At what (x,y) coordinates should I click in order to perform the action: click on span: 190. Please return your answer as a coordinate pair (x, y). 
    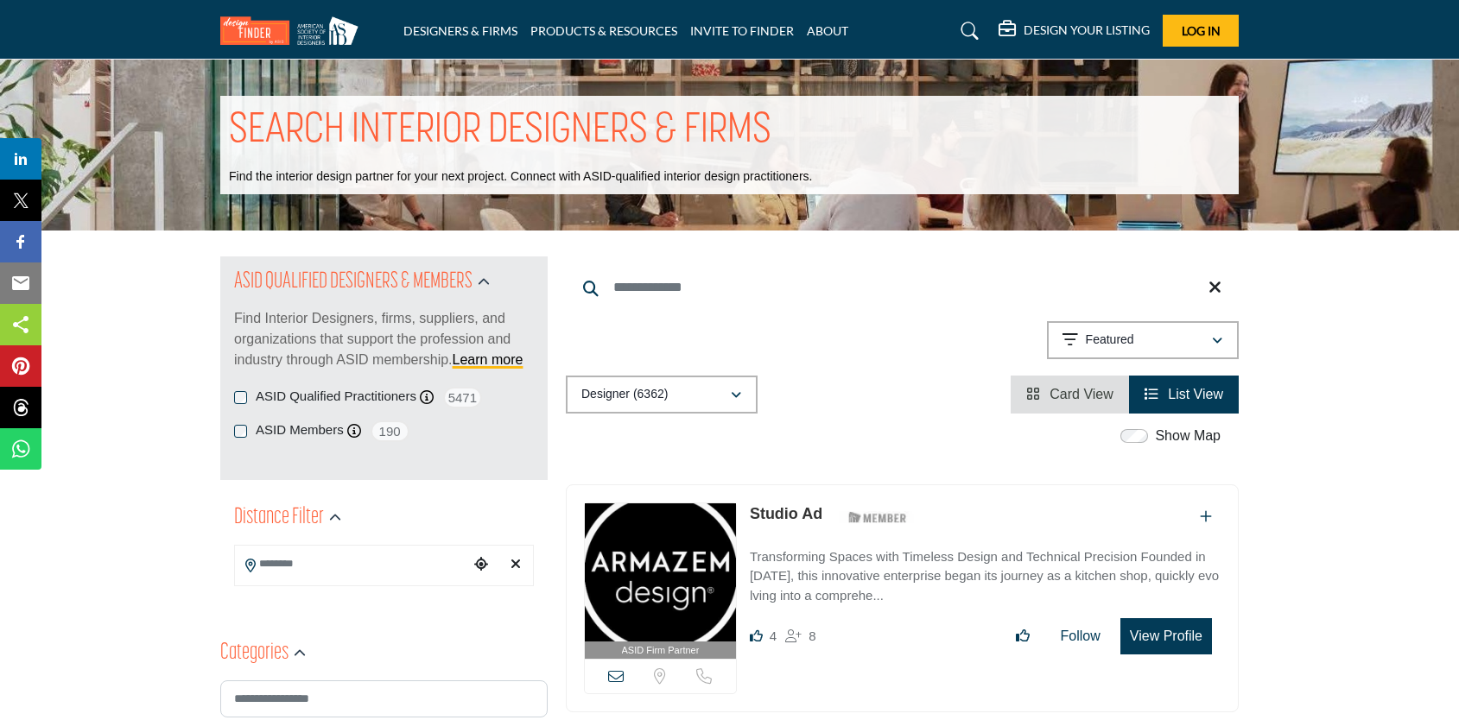
    Looking at the image, I should click on (390, 431).